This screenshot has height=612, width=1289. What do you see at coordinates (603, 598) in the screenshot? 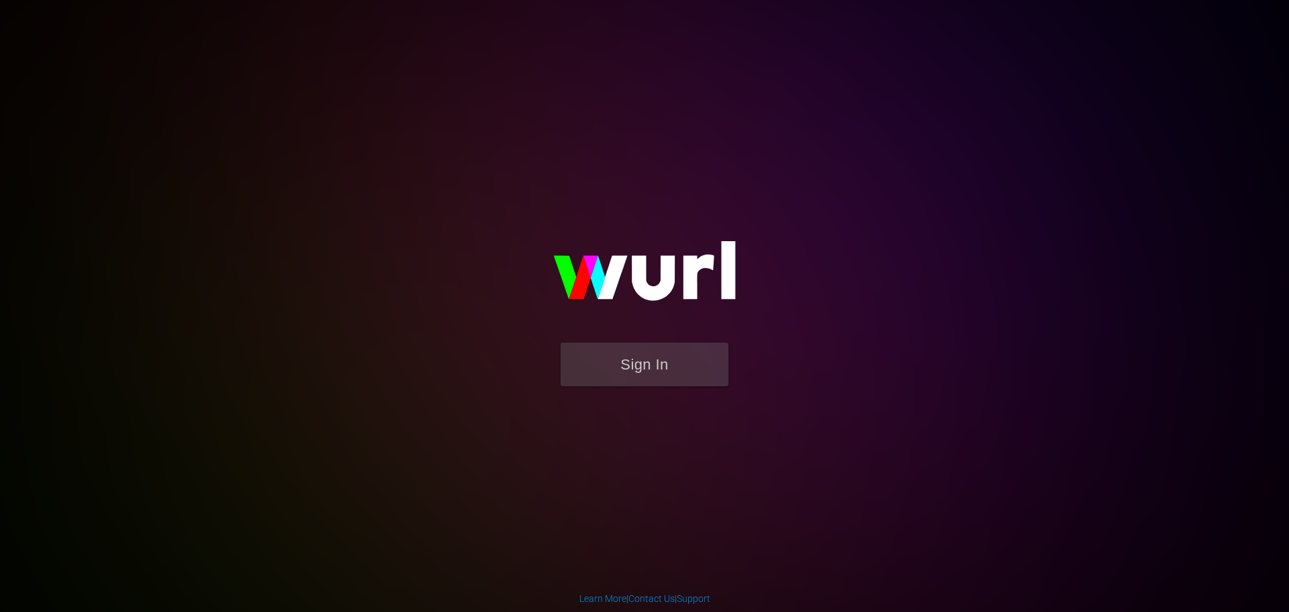
I see `a: Learn More` at bounding box center [603, 598].